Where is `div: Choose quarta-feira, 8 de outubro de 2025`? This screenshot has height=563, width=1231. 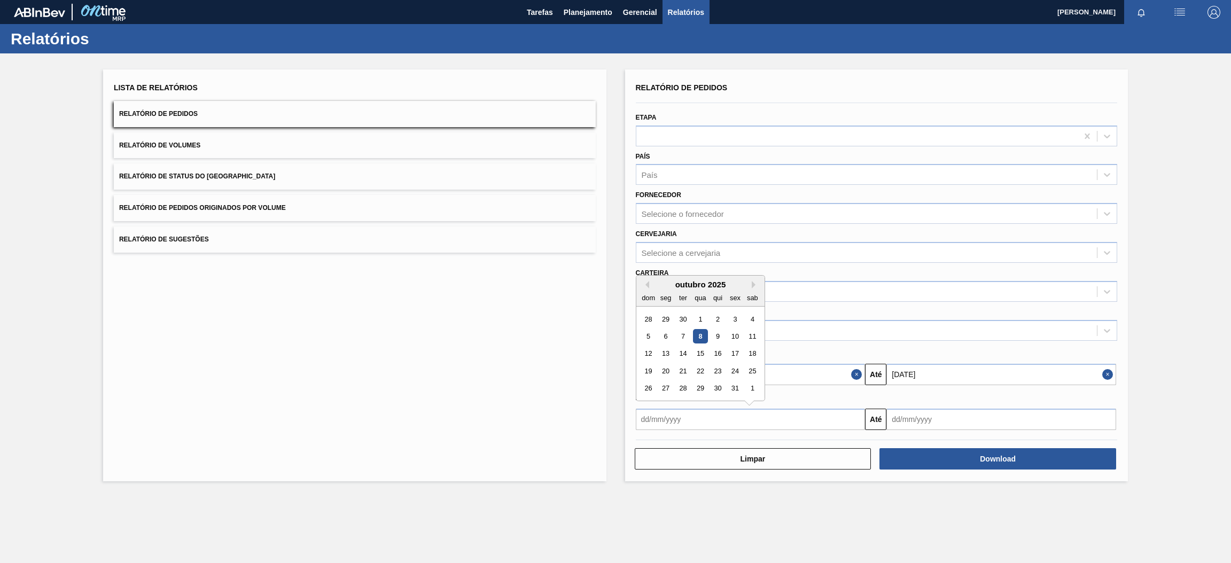 div: Choose quarta-feira, 8 de outubro de 2025 is located at coordinates (700, 336).